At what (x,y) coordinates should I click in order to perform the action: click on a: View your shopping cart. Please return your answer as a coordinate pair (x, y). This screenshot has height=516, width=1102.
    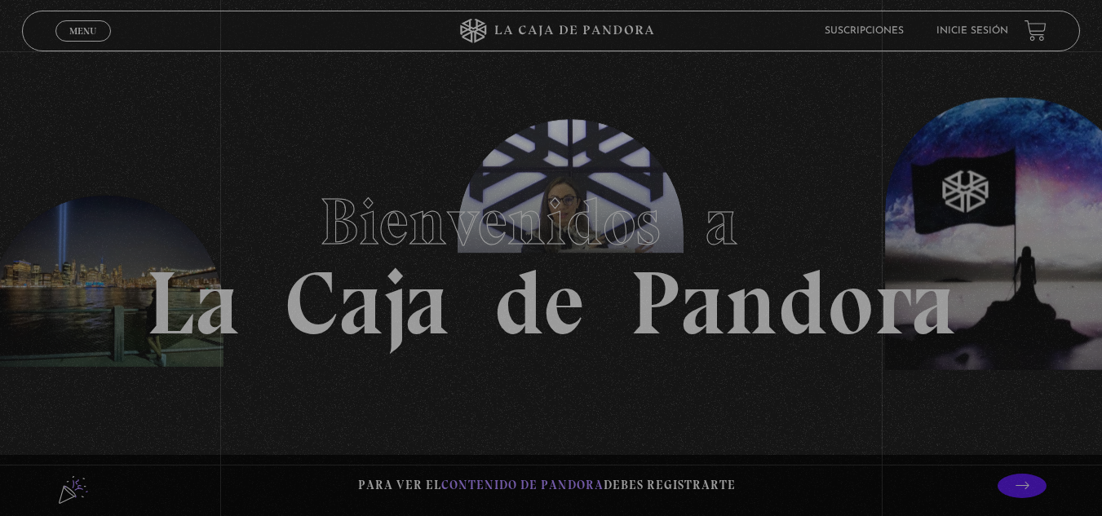
    Looking at the image, I should click on (1035, 30).